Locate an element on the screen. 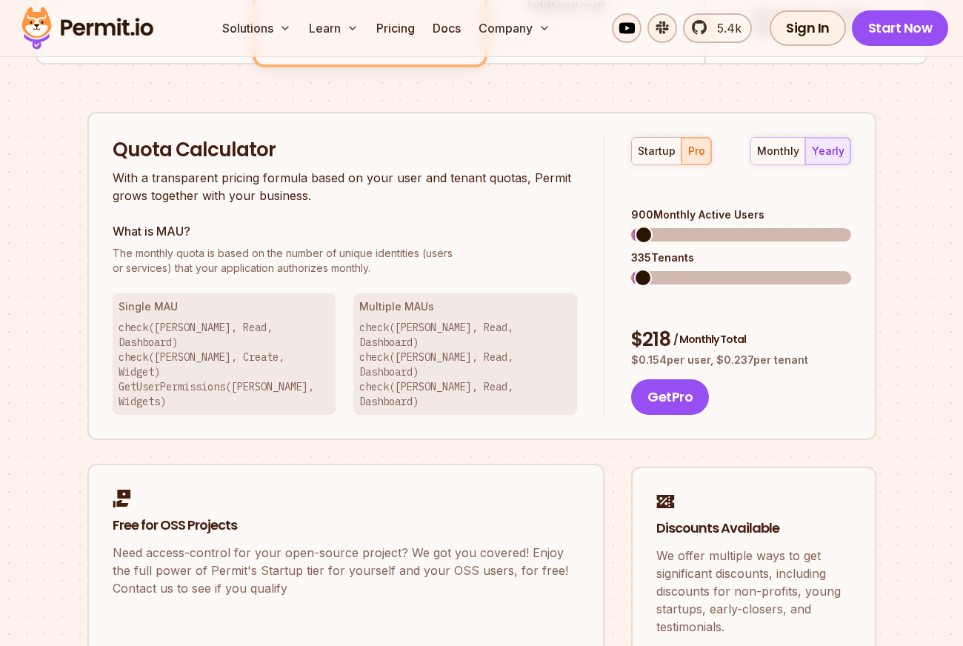 This screenshot has height=646, width=963. div: $ 218 is located at coordinates (740, 340).